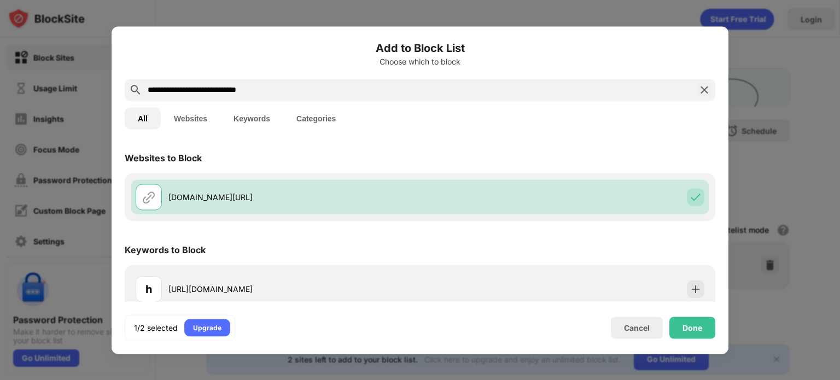 The width and height of the screenshot is (840, 380). What do you see at coordinates (163, 158) in the screenshot?
I see `div: Websites to Block` at bounding box center [163, 158].